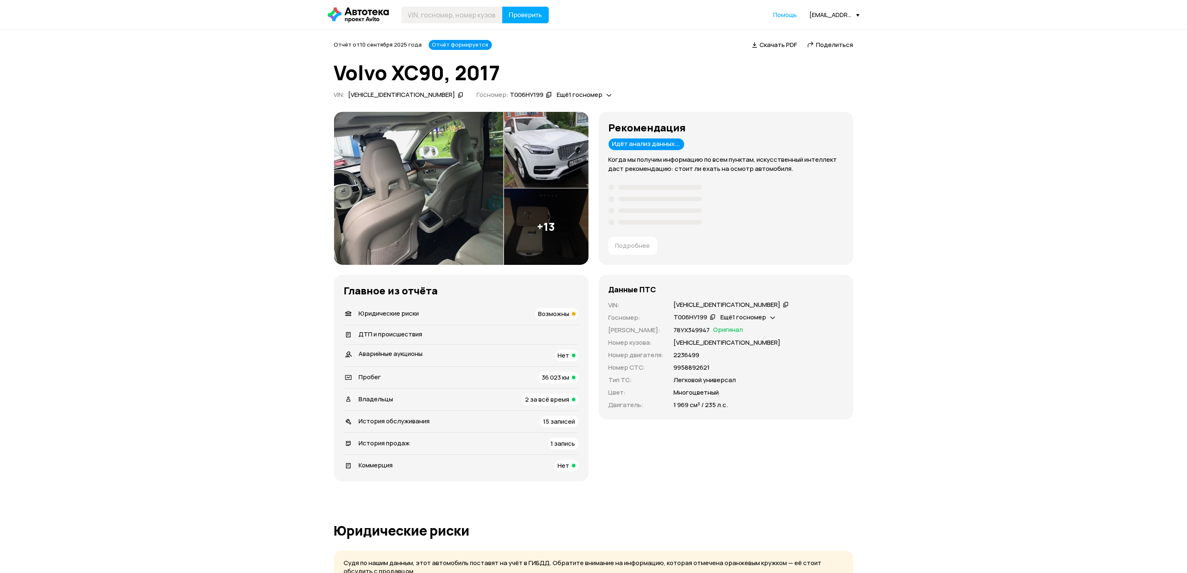  I want to click on p: Номер кузова :, so click(636, 342).